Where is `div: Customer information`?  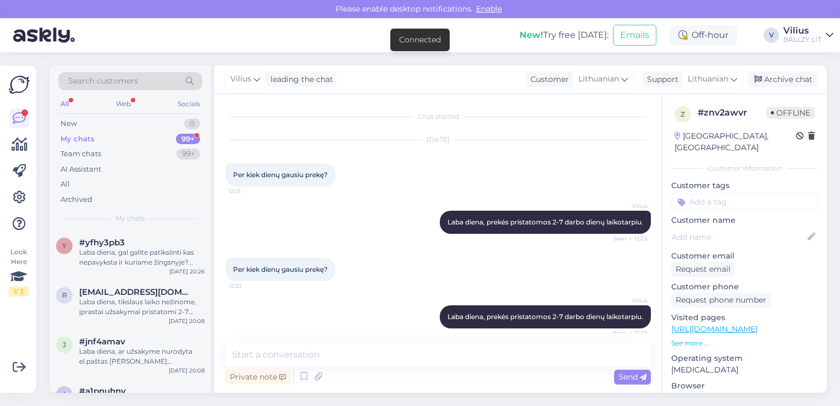 div: Customer information is located at coordinates (744, 168).